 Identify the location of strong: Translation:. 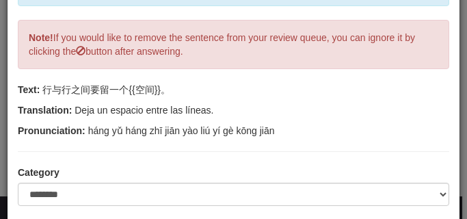
(44, 110).